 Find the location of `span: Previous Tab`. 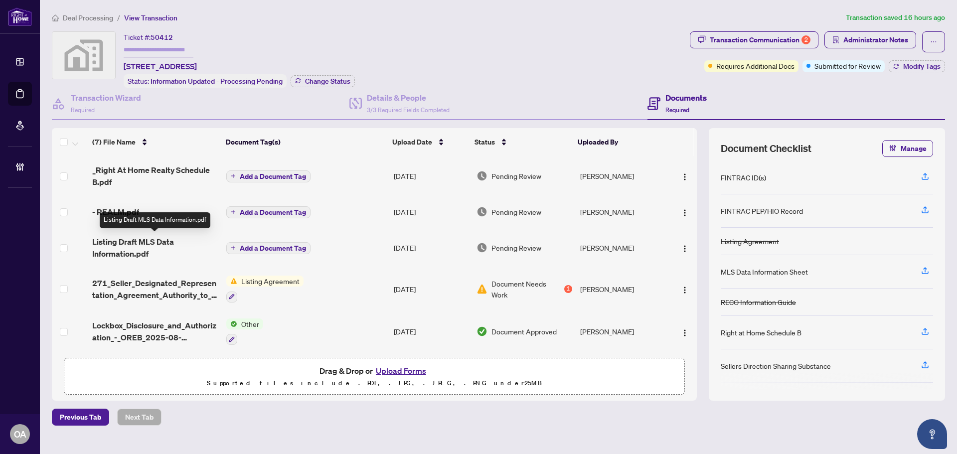

span: Previous Tab is located at coordinates (80, 417).